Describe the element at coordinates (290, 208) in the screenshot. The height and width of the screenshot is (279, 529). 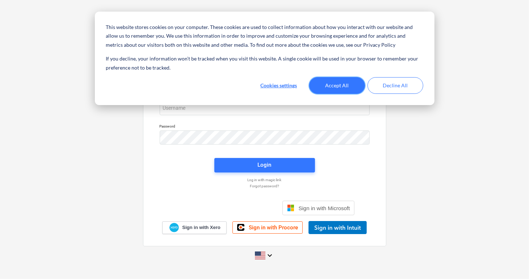
I see `img: Microsoft logo` at that location.